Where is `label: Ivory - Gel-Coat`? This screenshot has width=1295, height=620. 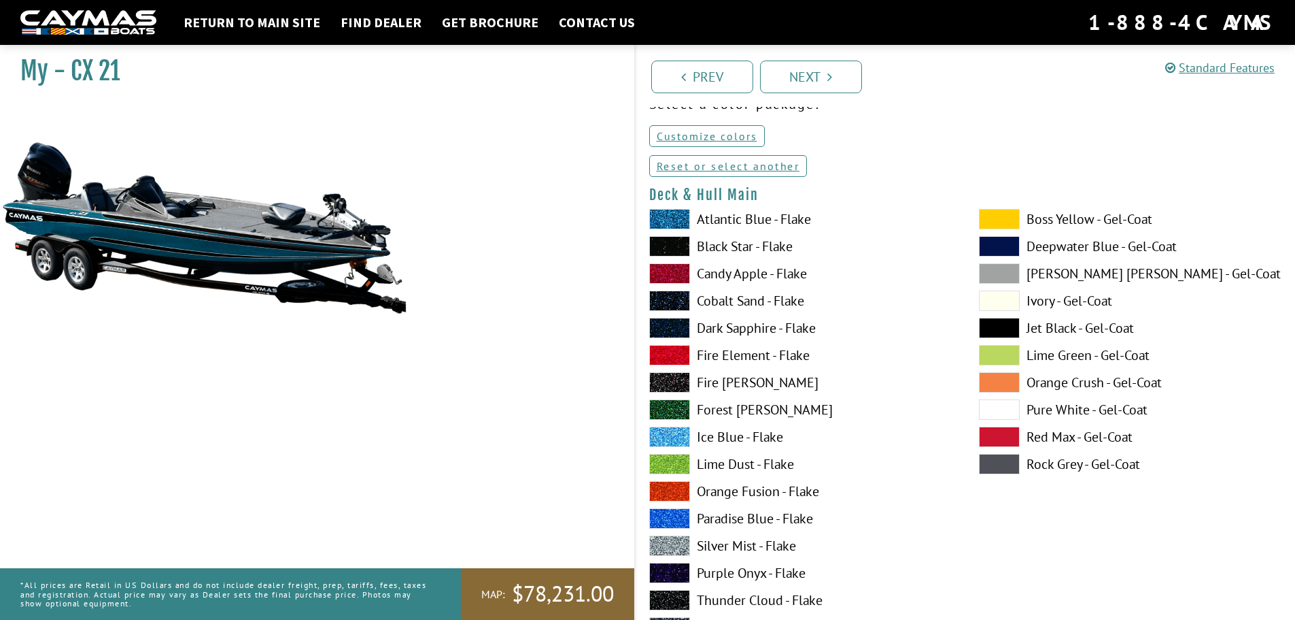 label: Ivory - Gel-Coat is located at coordinates (1130, 301).